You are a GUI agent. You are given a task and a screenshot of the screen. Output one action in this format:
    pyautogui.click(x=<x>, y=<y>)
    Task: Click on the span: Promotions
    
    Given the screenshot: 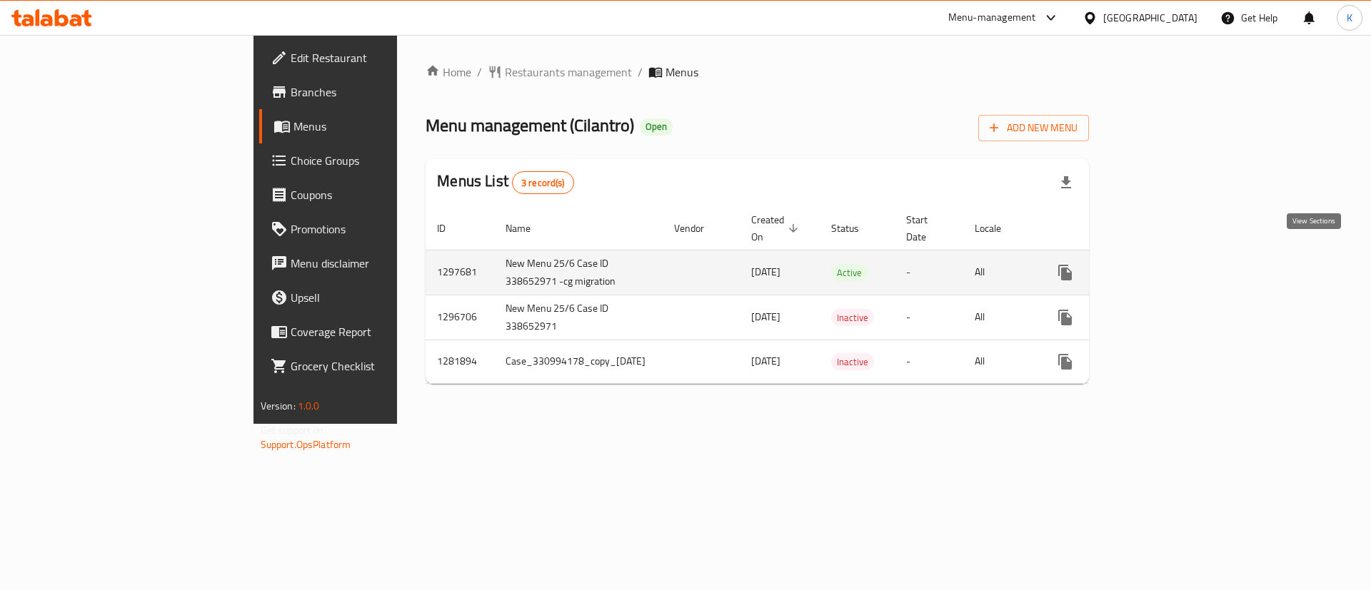 What is the action you would take?
    pyautogui.click(x=381, y=229)
    